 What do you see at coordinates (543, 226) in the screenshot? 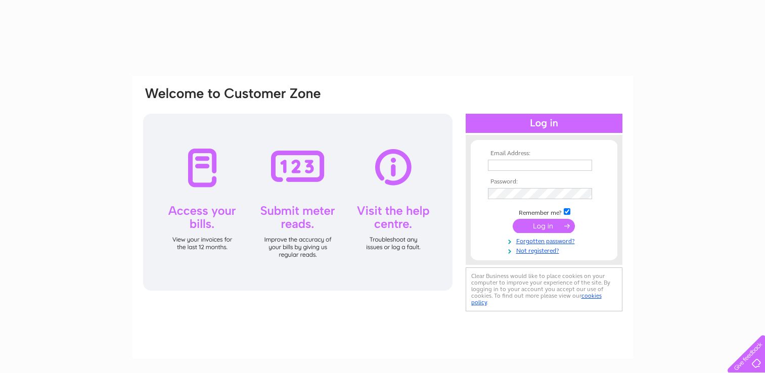
I see `input: Submit` at bounding box center [543, 226].